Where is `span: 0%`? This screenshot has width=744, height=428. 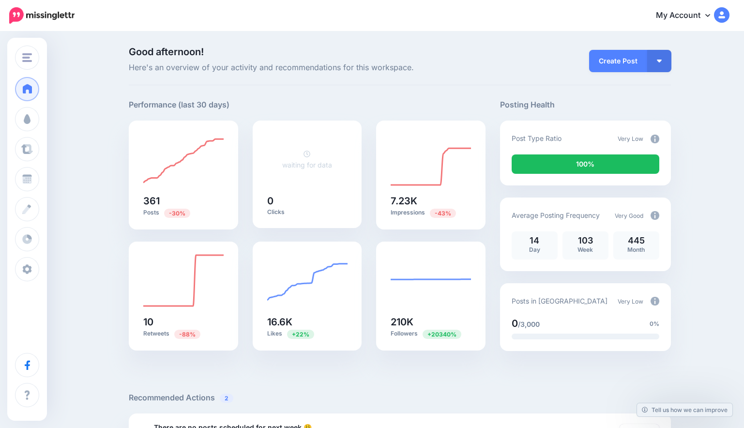
span: 0% is located at coordinates (654, 324).